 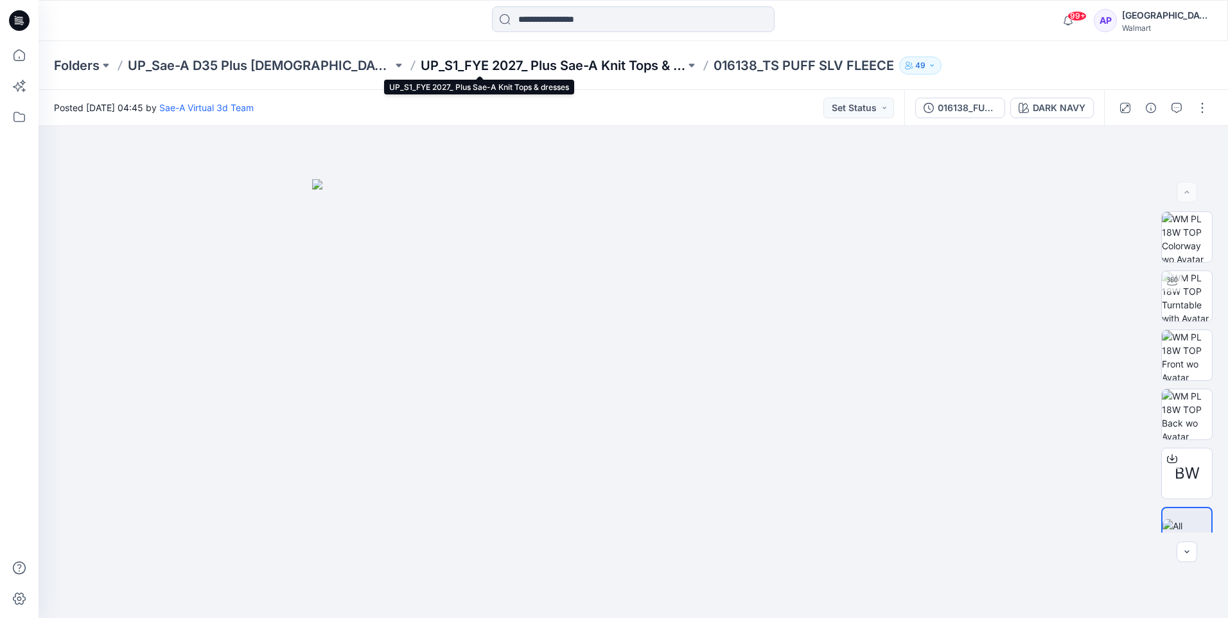 What do you see at coordinates (803, 66) in the screenshot?
I see `p: 016138_TS PUFF SLV FLEECE` at bounding box center [803, 66].